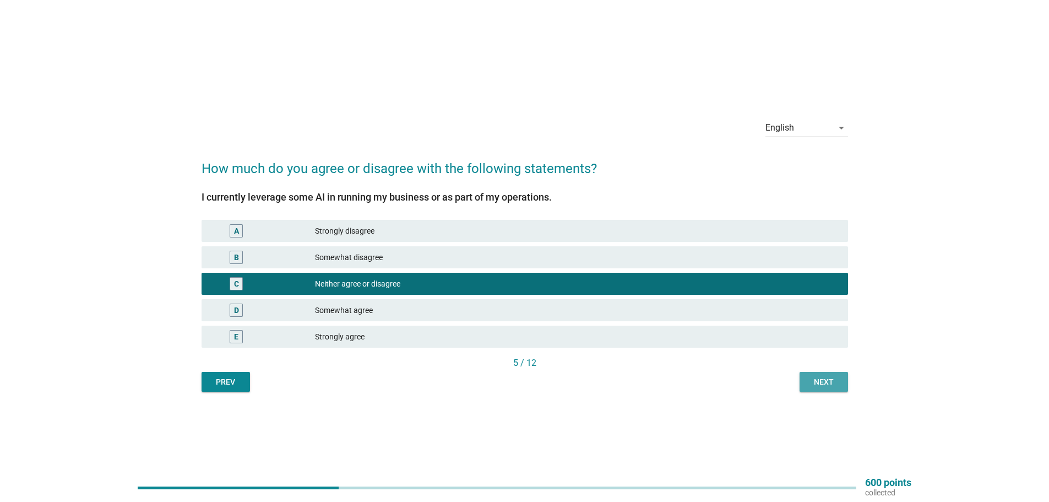 This screenshot has height=502, width=1049. Describe the element at coordinates (888, 492) in the screenshot. I see `p: collected` at that location.